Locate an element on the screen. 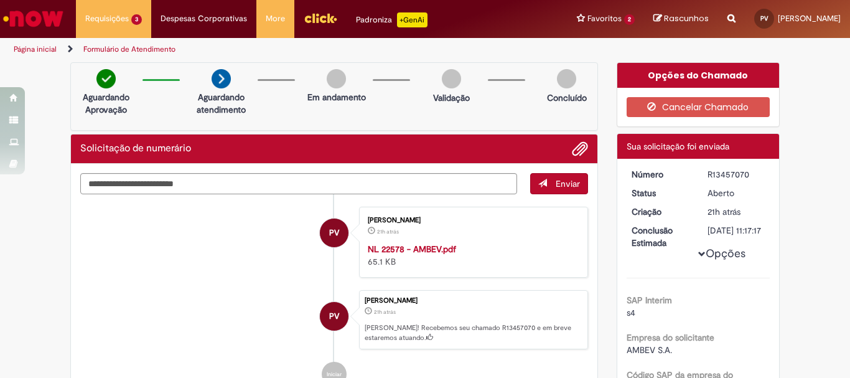 Image resolution: width=850 pixels, height=378 pixels. span: Requisições is located at coordinates (107, 19).